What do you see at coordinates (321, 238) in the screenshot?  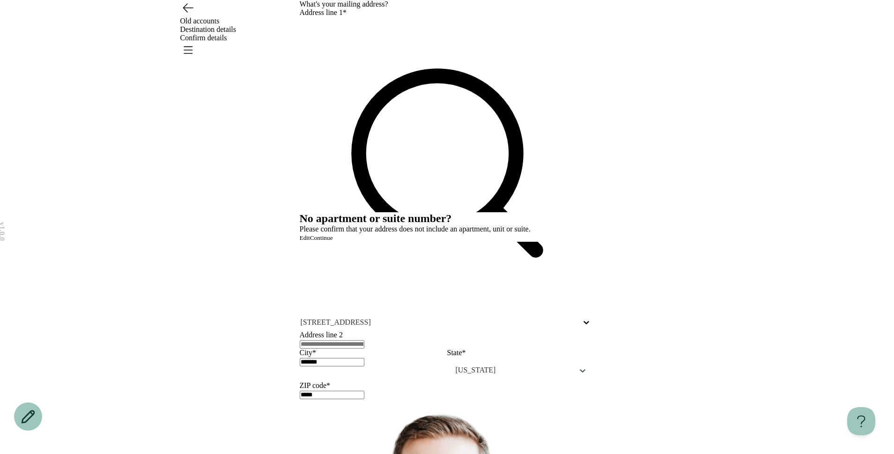 I see `span: Continue` at bounding box center [321, 238].